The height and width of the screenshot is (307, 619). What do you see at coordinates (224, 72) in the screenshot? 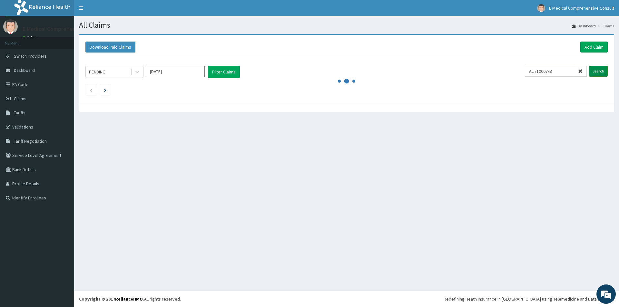
I see `button: Filter Claims` at bounding box center [224, 72].